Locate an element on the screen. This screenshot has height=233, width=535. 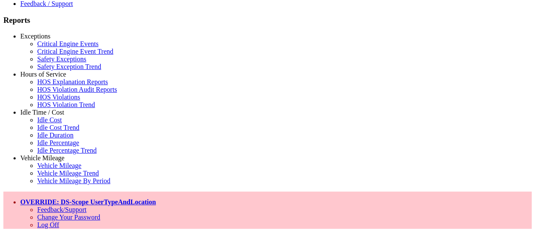
a: Idle Cost Trend is located at coordinates (58, 127).